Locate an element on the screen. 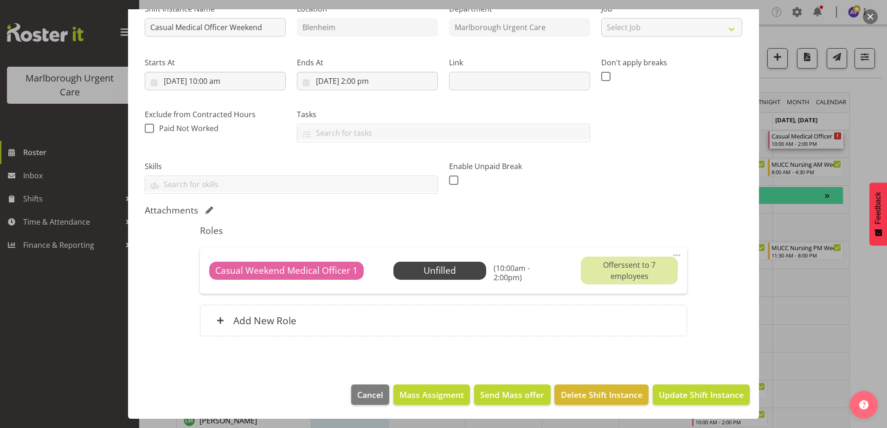  button: Update Shift Instance is located at coordinates (701, 395).